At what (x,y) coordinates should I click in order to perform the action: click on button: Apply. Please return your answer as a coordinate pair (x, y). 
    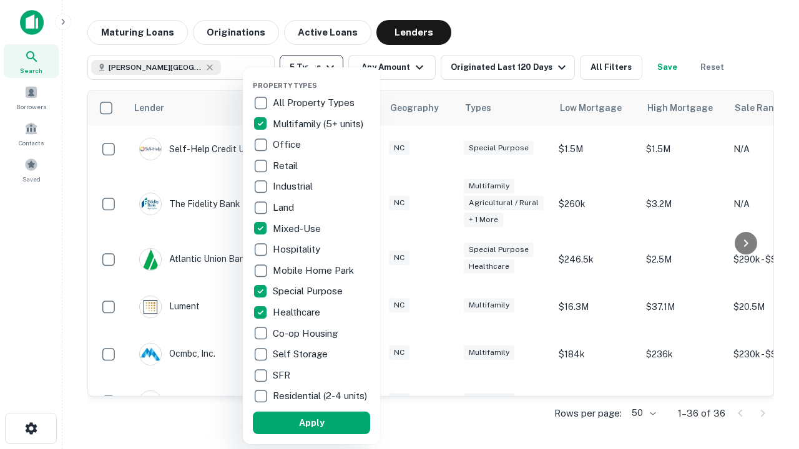
    Looking at the image, I should click on (311, 423).